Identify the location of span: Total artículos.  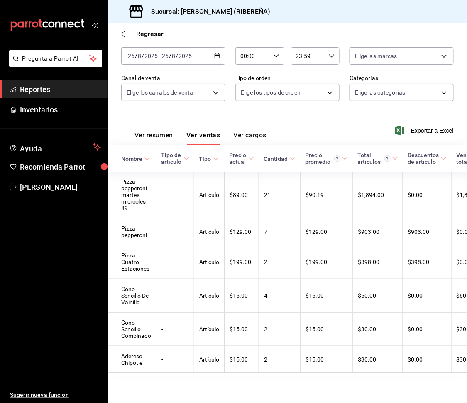
(377, 158).